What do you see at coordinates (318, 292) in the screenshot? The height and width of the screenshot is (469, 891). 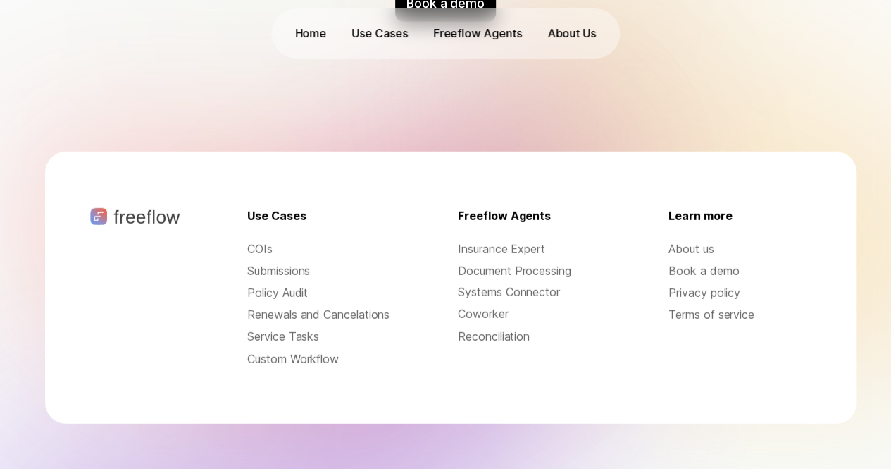 I see `p: Policy Audit` at bounding box center [318, 292].